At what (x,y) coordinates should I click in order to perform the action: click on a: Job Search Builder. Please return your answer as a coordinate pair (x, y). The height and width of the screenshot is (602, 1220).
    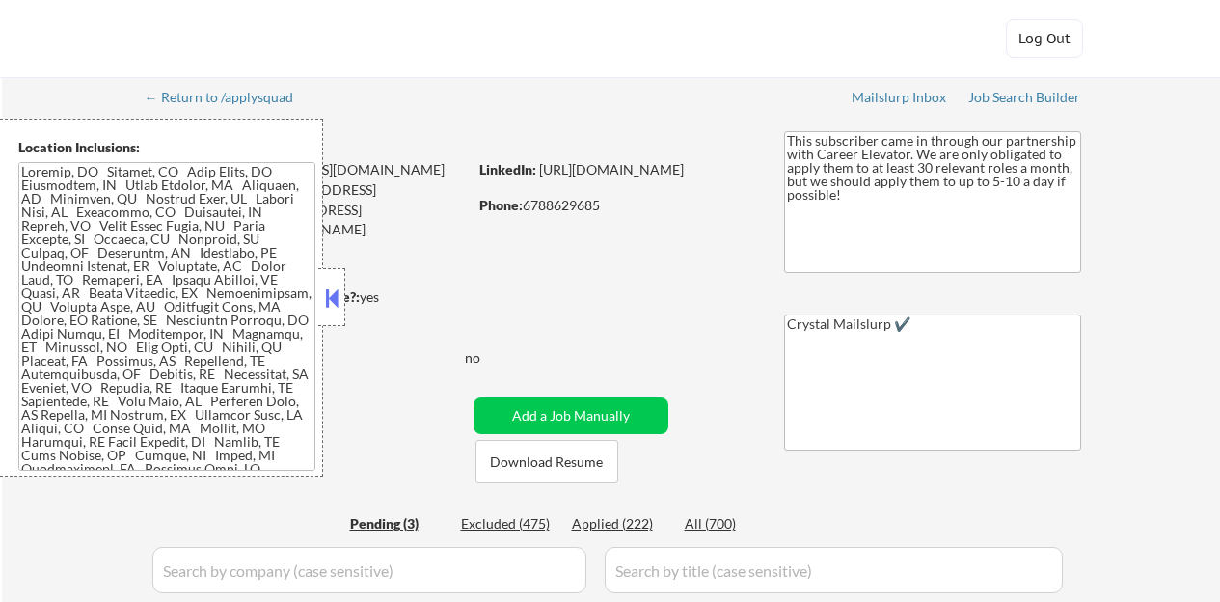
    Looking at the image, I should click on (1024, 99).